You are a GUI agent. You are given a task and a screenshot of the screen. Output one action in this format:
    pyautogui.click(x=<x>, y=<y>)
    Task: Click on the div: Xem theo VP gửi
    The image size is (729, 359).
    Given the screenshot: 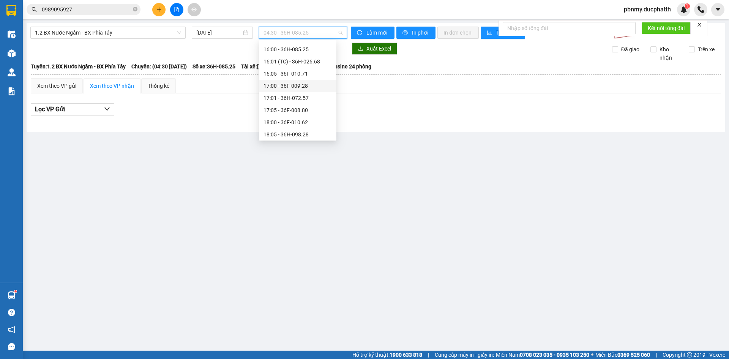 What is the action you would take?
    pyautogui.click(x=57, y=86)
    